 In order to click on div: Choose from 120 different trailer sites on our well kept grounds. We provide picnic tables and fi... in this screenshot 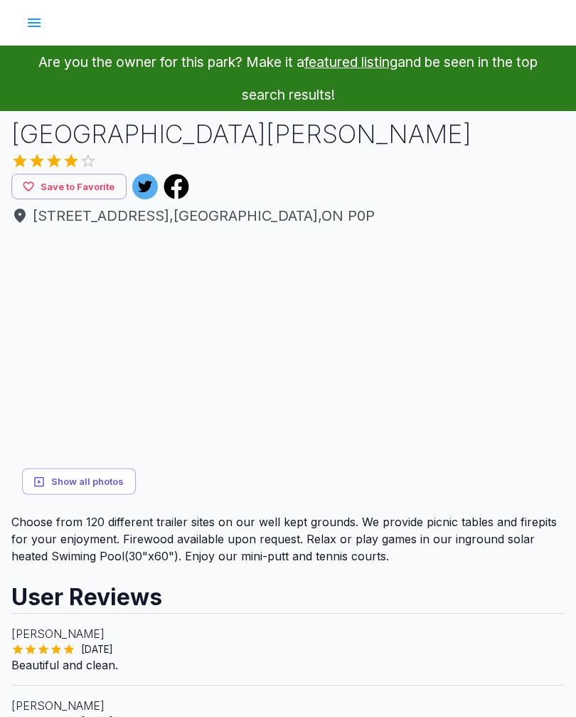, I will do `click(288, 539)`.